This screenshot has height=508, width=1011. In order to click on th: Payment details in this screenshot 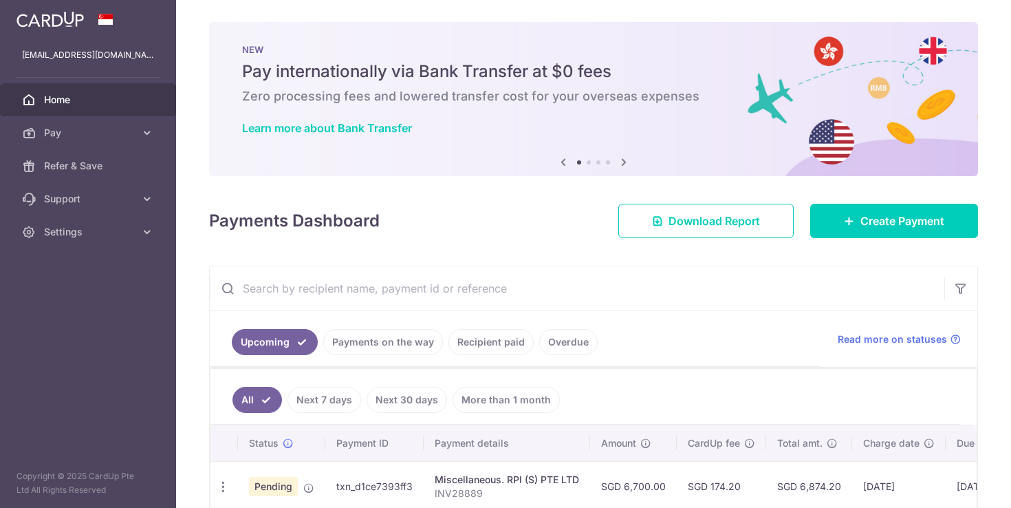, I will do `click(507, 443)`.